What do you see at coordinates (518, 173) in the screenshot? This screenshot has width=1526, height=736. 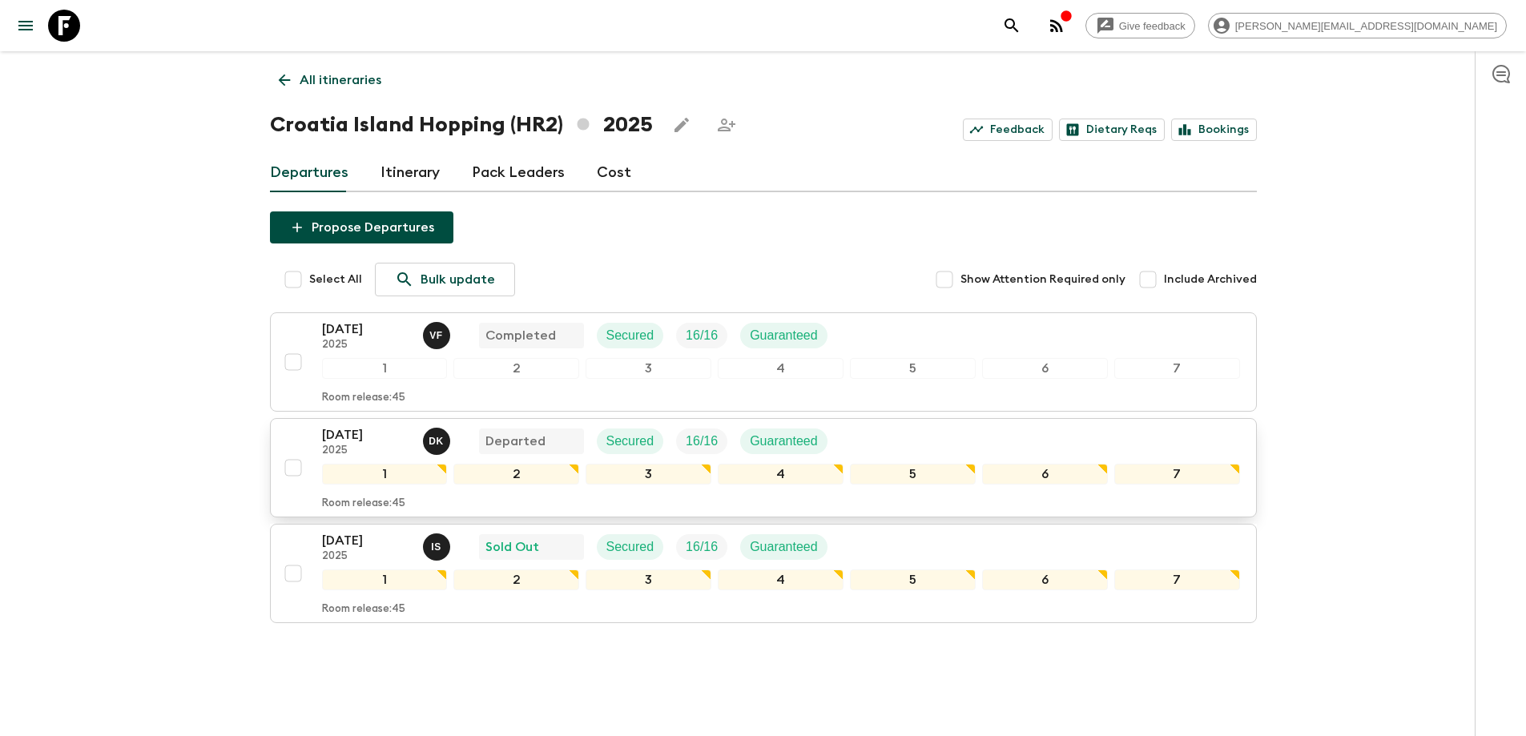 I see `a: Pack Leaders` at bounding box center [518, 173].